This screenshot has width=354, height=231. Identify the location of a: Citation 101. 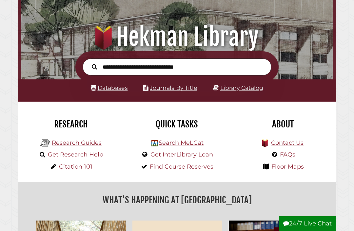
(76, 167).